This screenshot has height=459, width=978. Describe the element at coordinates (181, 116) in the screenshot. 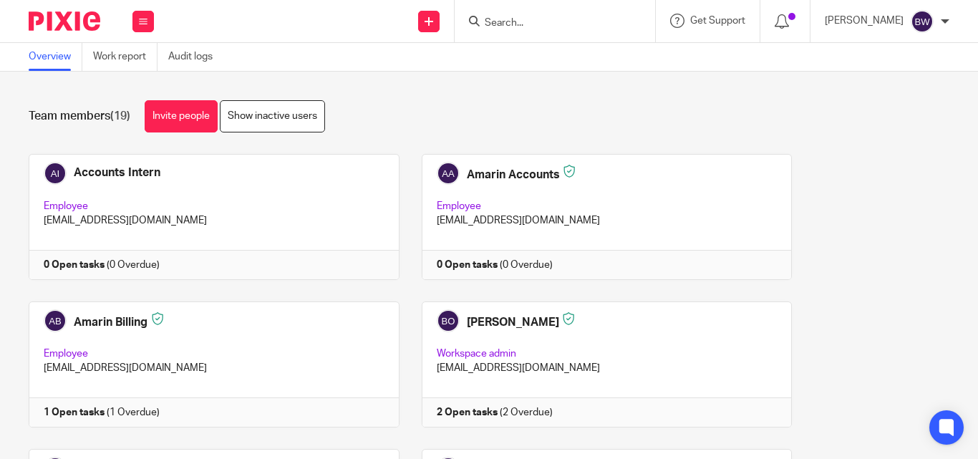

I see `a: Invite people` at that location.